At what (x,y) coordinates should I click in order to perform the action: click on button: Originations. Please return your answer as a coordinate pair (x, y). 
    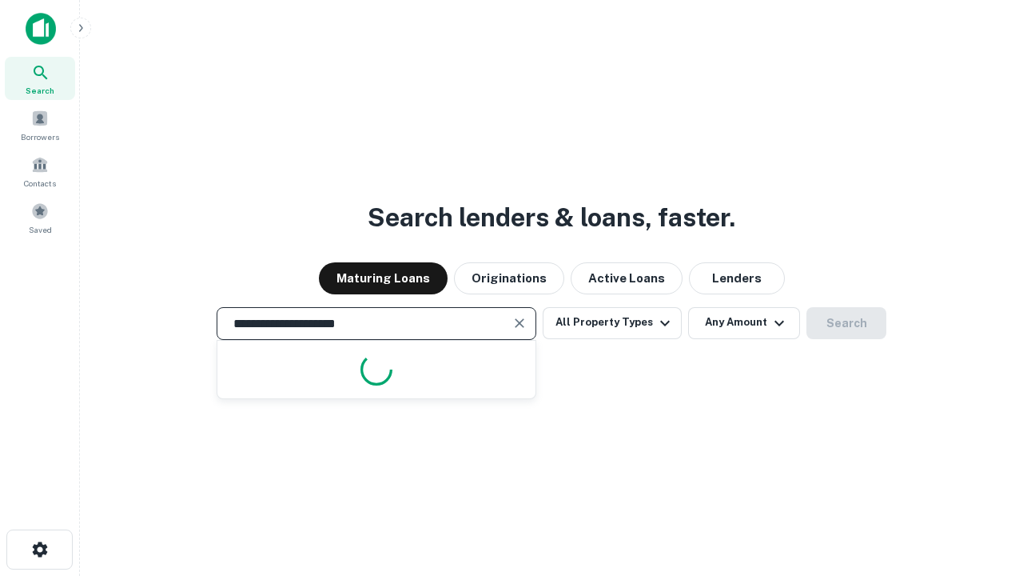
    Looking at the image, I should click on (509, 278).